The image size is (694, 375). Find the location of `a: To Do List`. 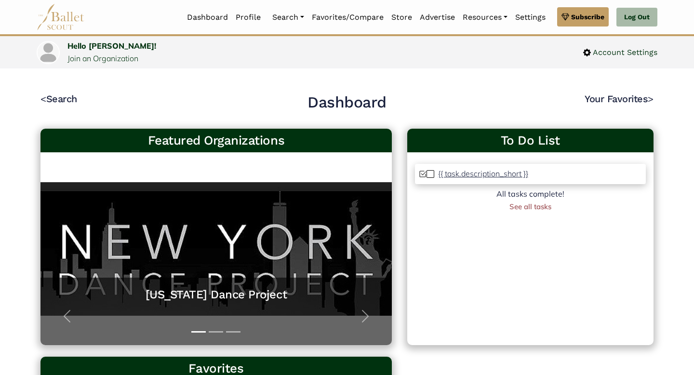

a: To Do List is located at coordinates (530, 141).